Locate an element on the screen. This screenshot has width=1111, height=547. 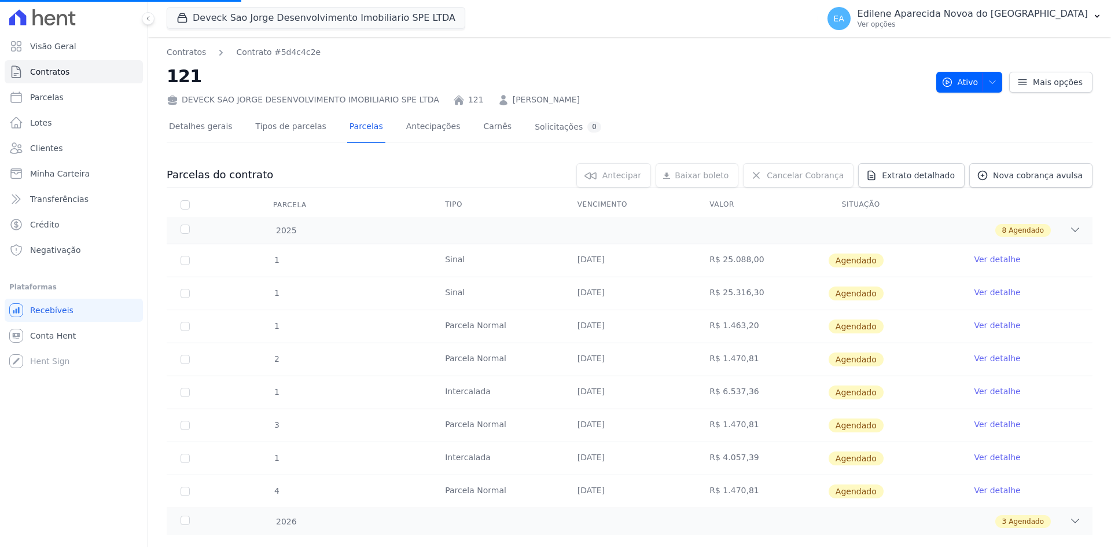
div: Solicitações is located at coordinates (568, 127).